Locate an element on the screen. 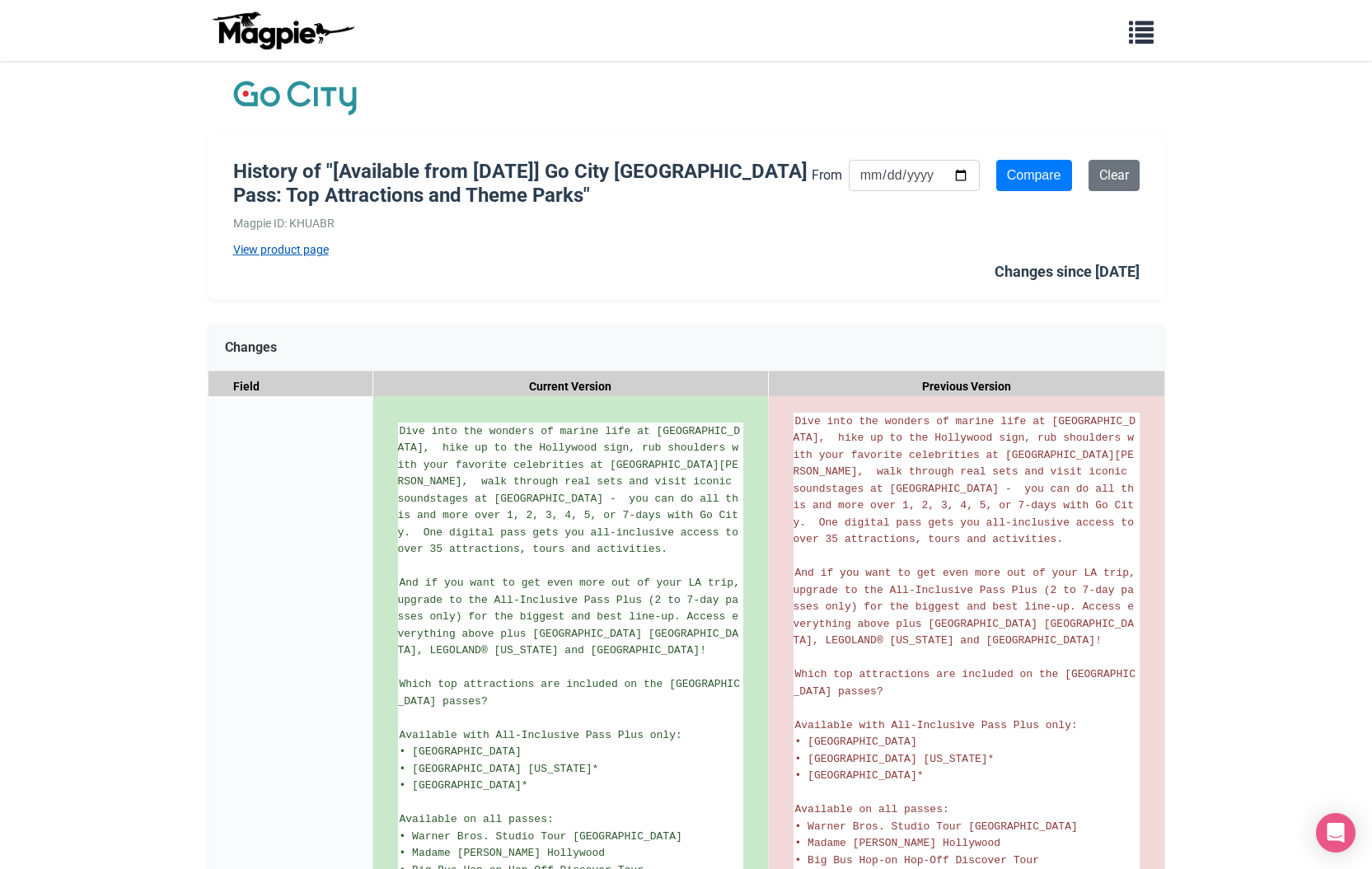  div: Changes is located at coordinates (687, 348).